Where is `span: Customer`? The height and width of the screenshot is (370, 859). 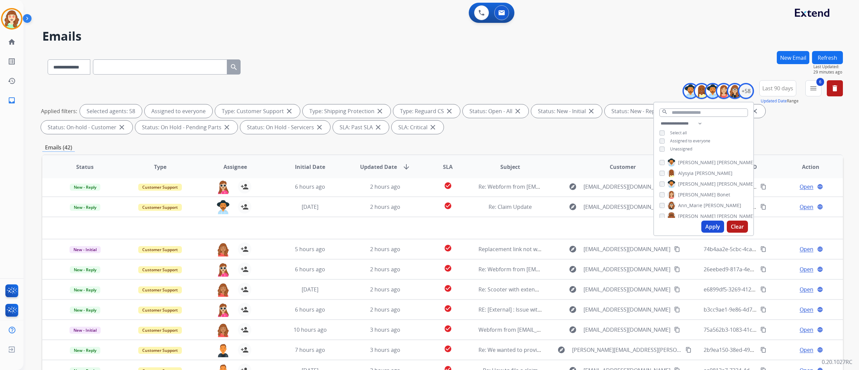
span: Customer is located at coordinates (623, 167).